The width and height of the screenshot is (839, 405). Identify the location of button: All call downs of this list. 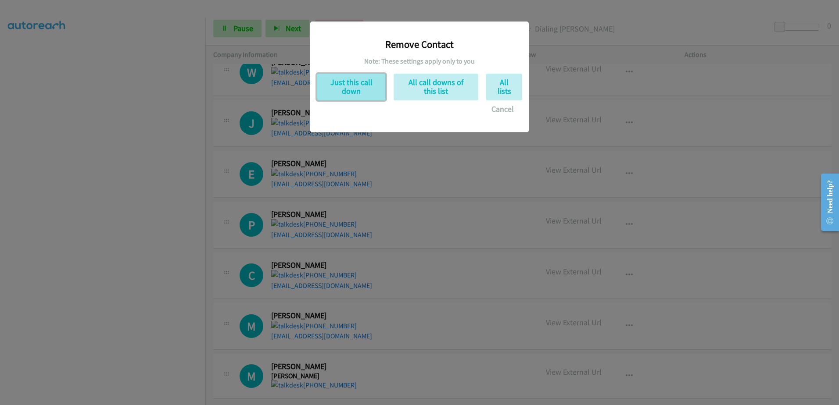
(436, 87).